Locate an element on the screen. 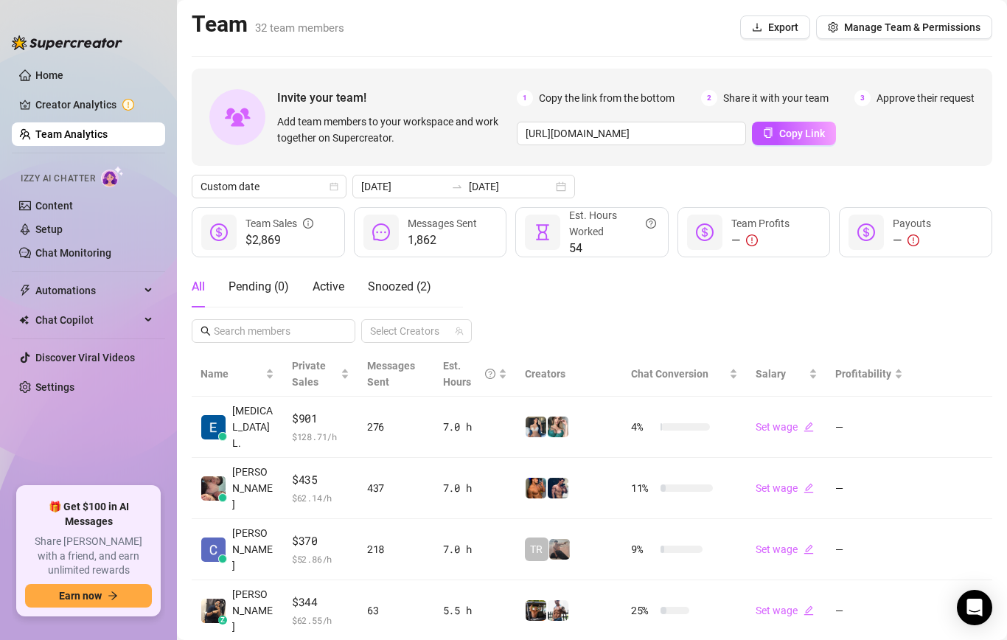 The height and width of the screenshot is (640, 1007). span: arrow-right is located at coordinates (113, 596).